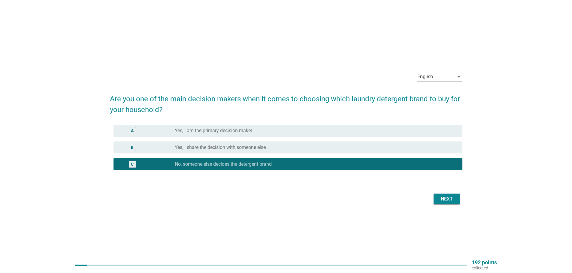 This screenshot has height=273, width=572. I want to click on div: C, so click(132, 164).